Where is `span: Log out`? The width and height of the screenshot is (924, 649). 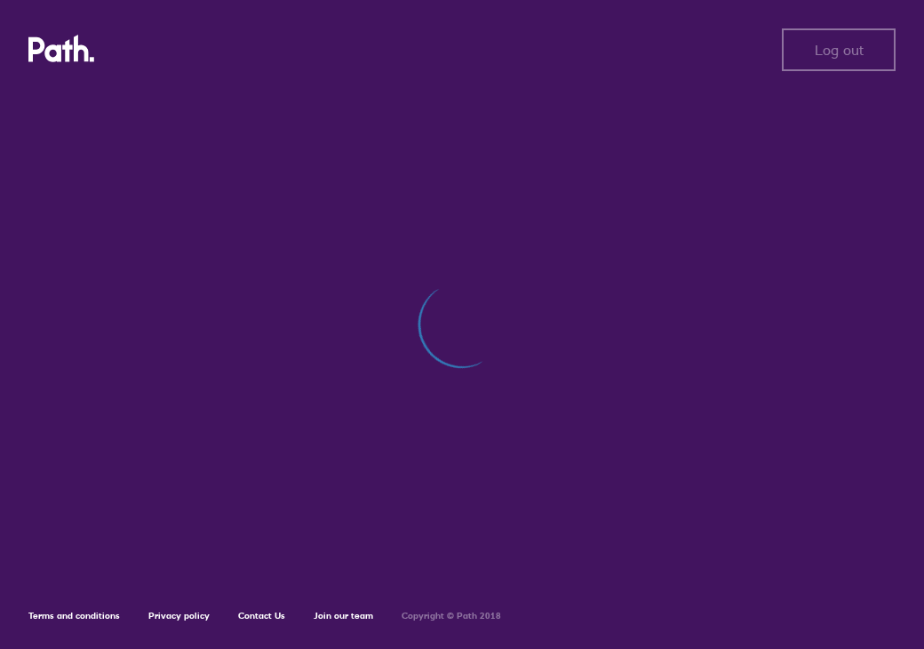 span: Log out is located at coordinates (839, 50).